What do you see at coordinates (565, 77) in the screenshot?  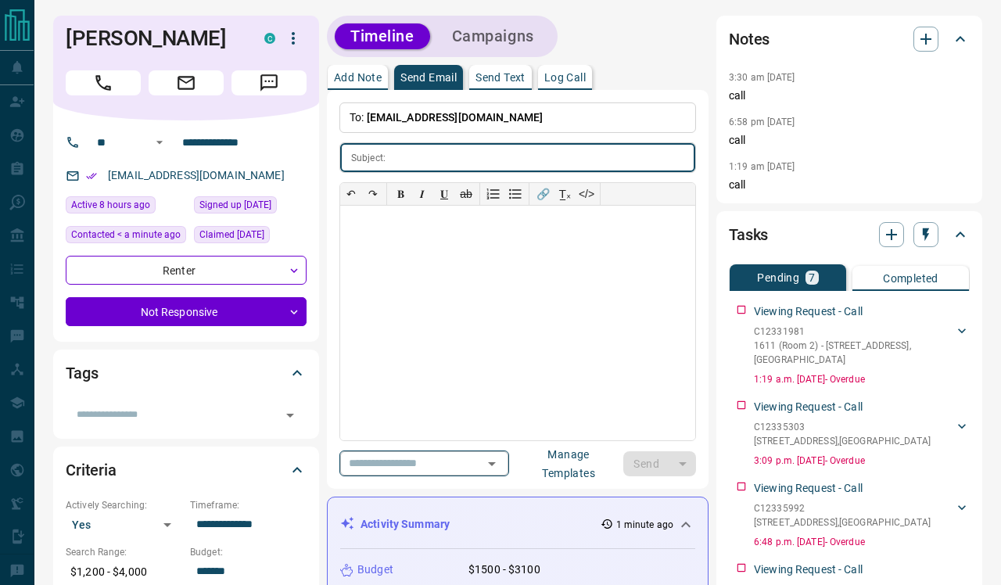 I see `p: Log Call` at bounding box center [565, 77].